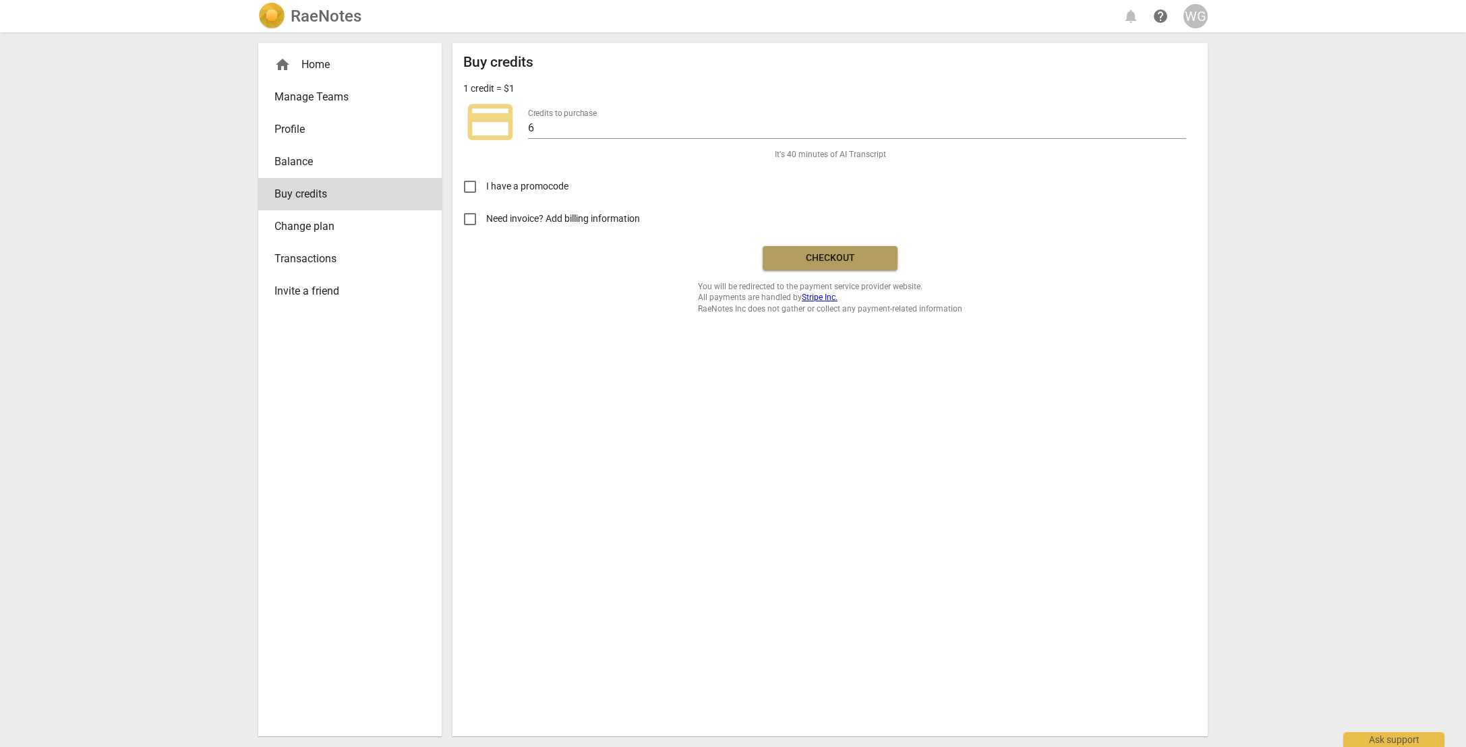  Describe the element at coordinates (527, 186) in the screenshot. I see `span: I have a promocode` at that location.